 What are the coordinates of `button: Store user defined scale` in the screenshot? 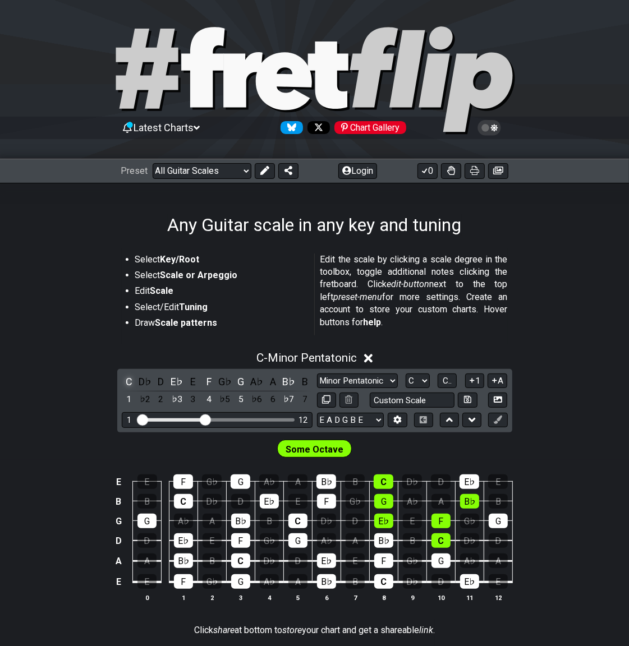 It's located at (467, 400).